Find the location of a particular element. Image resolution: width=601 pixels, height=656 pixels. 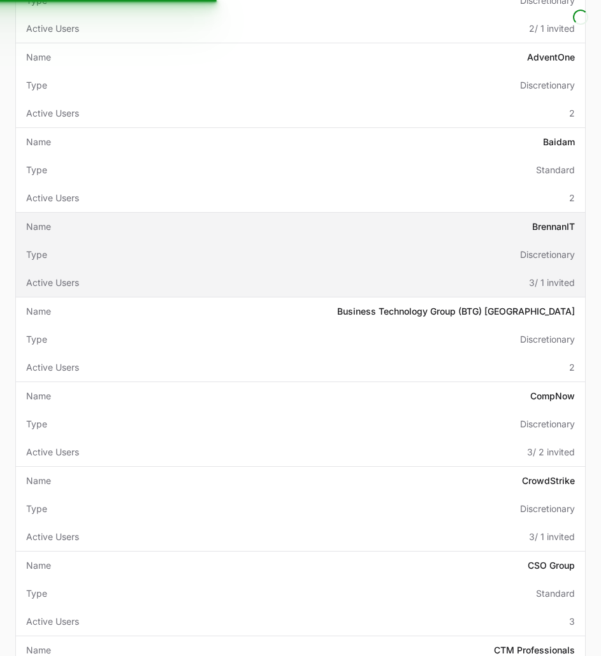

p: CompNow is located at coordinates (552, 396).